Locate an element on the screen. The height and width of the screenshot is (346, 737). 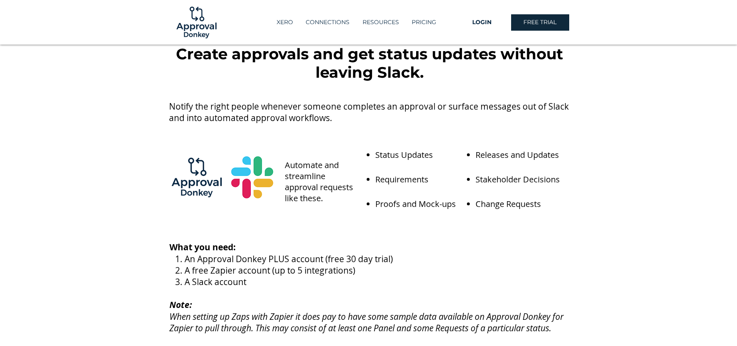
a: LOGIN is located at coordinates (482, 23).